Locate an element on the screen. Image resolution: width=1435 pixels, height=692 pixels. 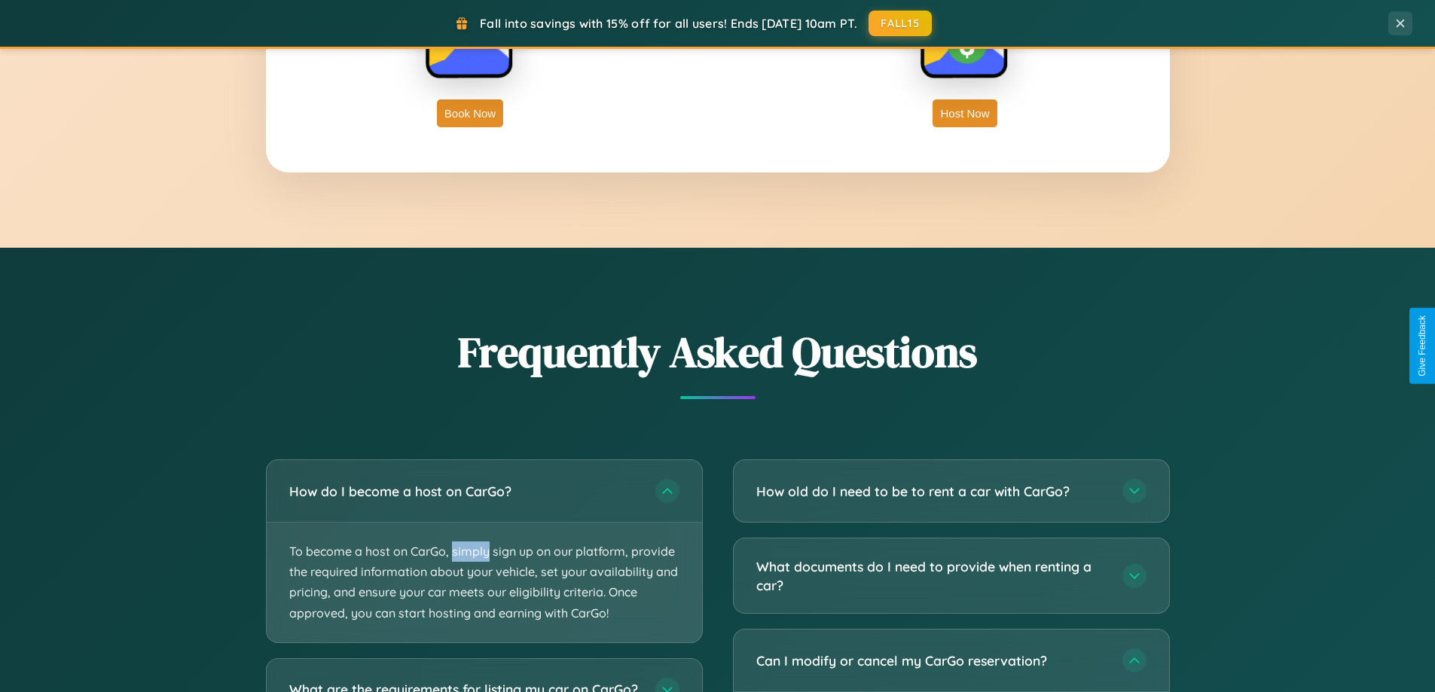
h3: Can I modify or cancel my CarGo reservation? is located at coordinates (932, 661).